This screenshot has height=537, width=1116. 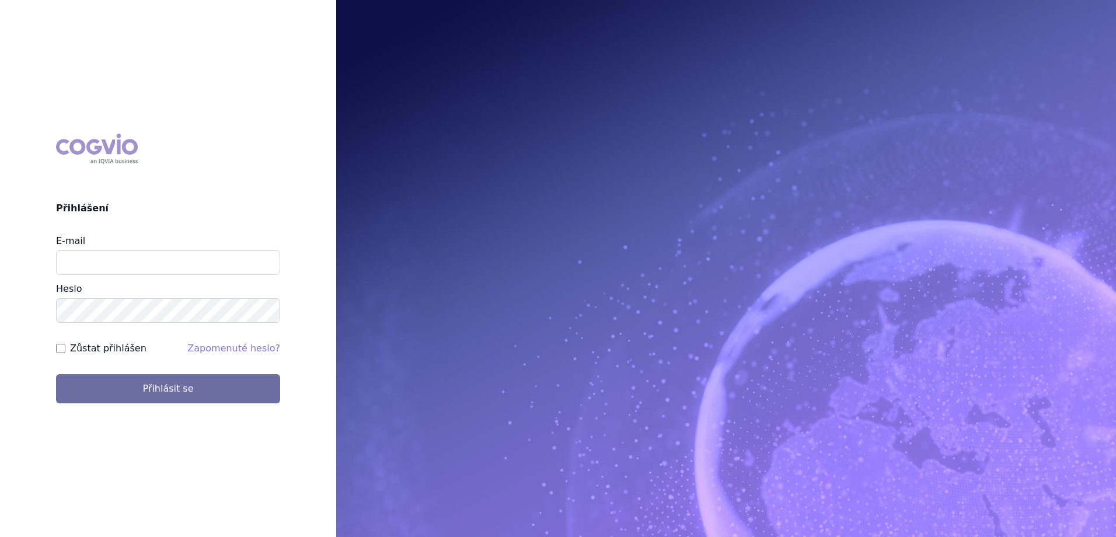 What do you see at coordinates (168, 389) in the screenshot?
I see `button: Přihlásit se` at bounding box center [168, 389].